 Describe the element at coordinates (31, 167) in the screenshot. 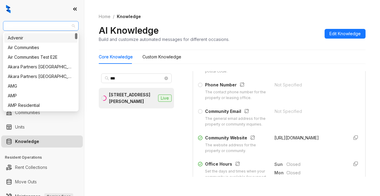

I see `a: Rent Collections` at that location.